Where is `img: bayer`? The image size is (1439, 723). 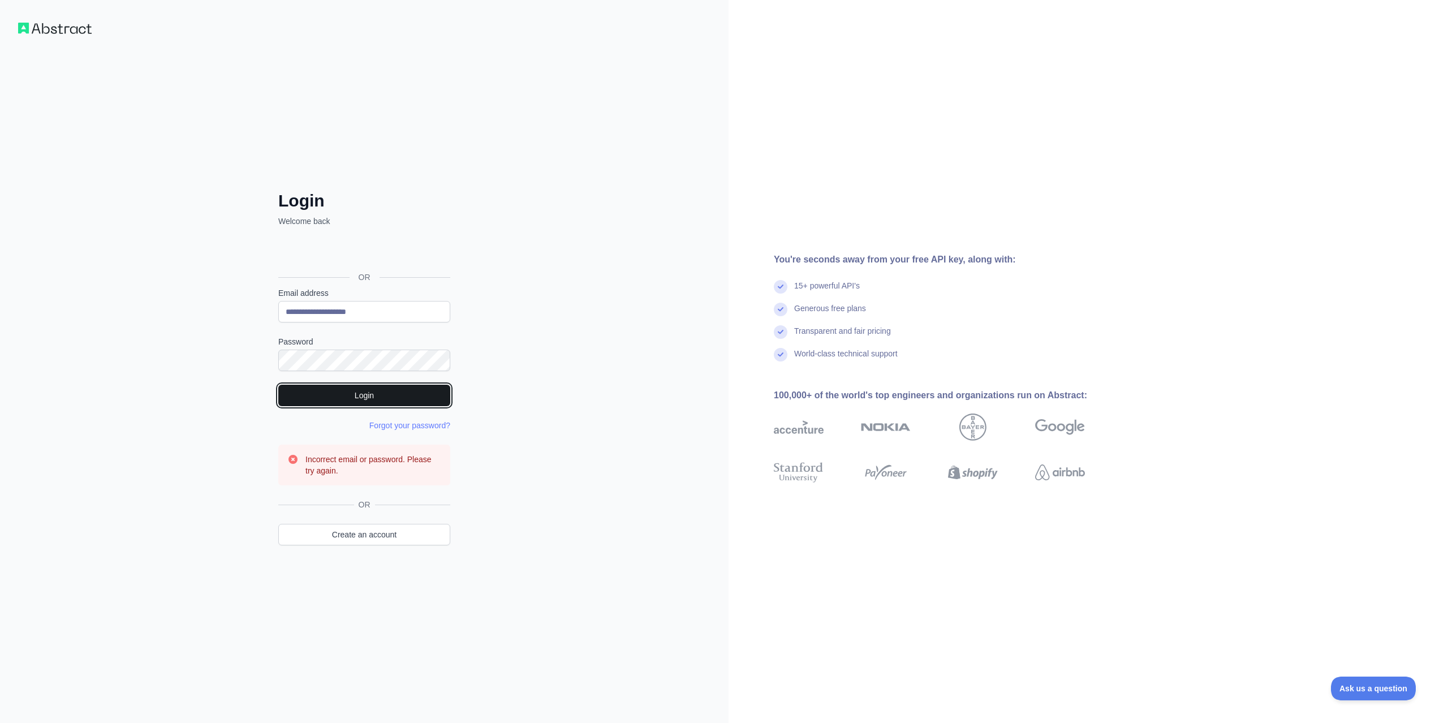 img: bayer is located at coordinates (973, 427).